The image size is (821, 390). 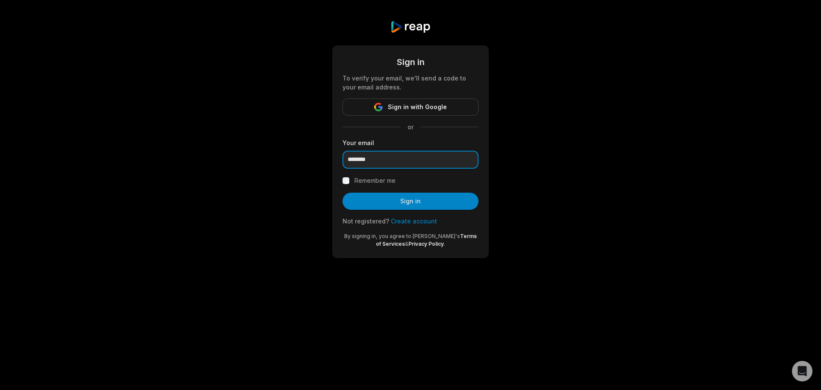 What do you see at coordinates (411, 142) in the screenshot?
I see `label: Your email` at bounding box center [411, 142].